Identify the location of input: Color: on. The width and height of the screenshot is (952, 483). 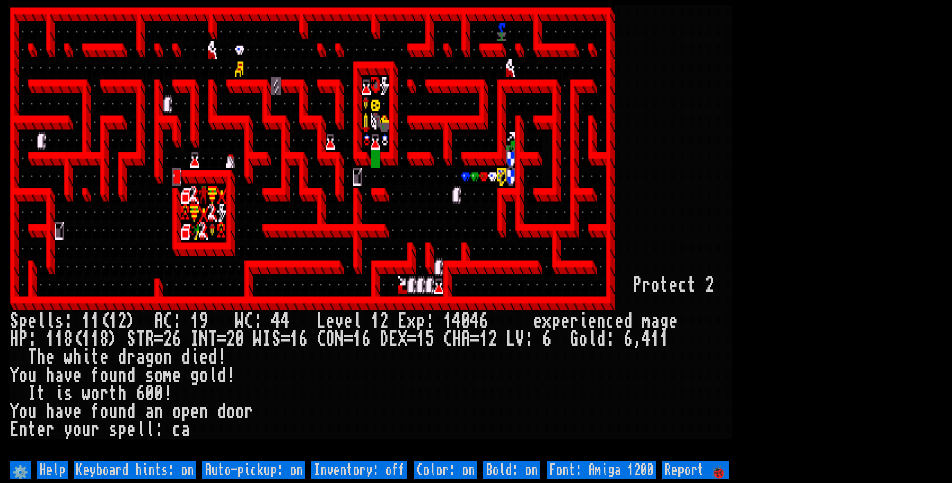
(445, 470).